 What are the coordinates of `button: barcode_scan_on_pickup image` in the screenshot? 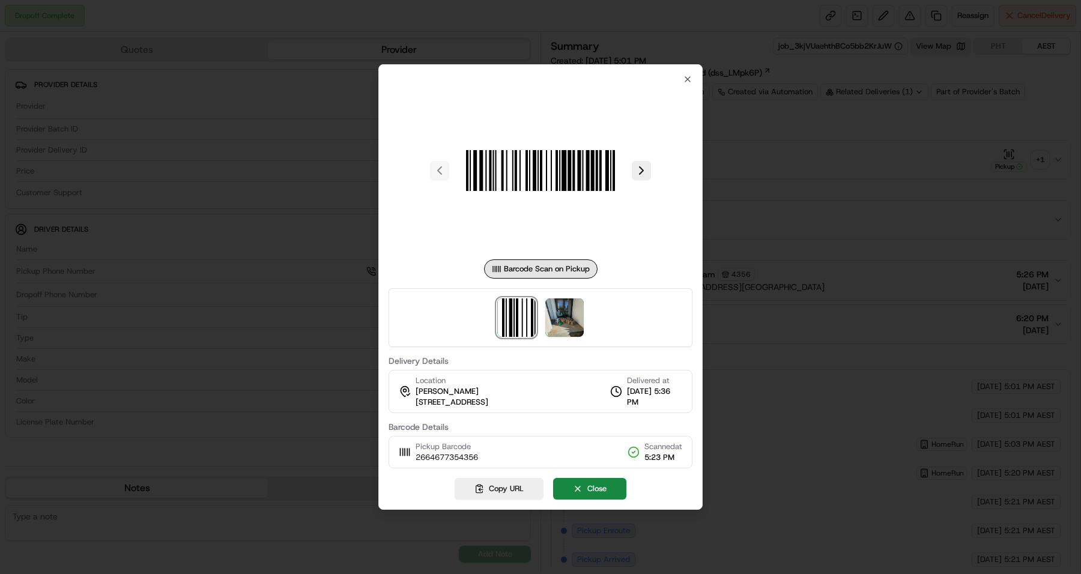 It's located at (517, 318).